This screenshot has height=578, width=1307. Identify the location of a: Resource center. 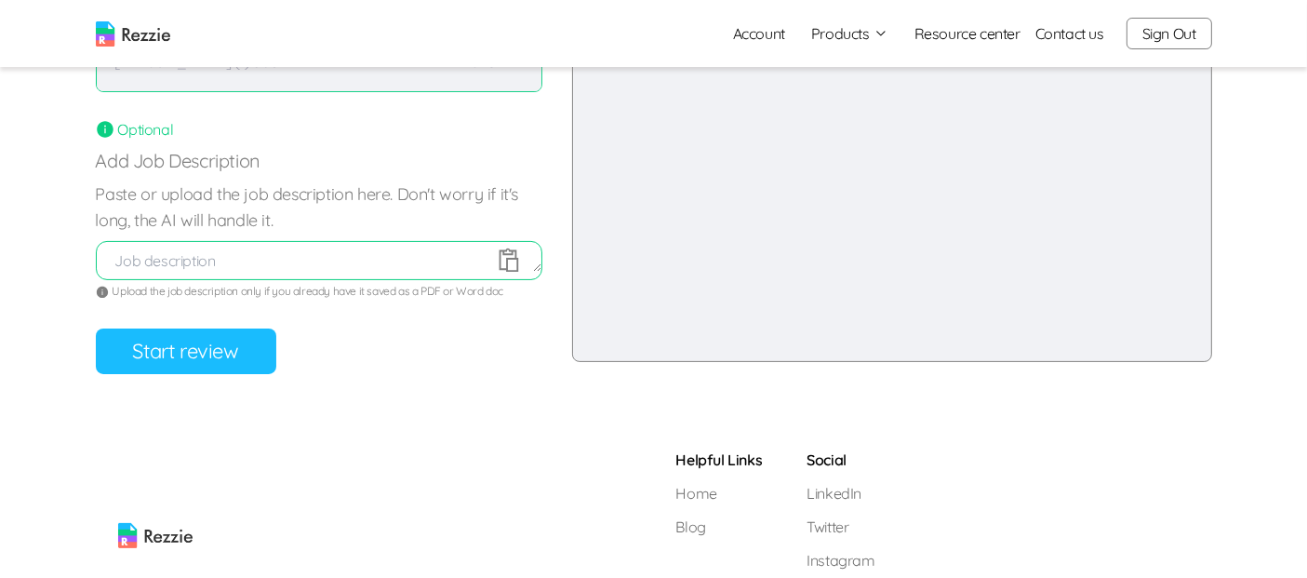
(967, 33).